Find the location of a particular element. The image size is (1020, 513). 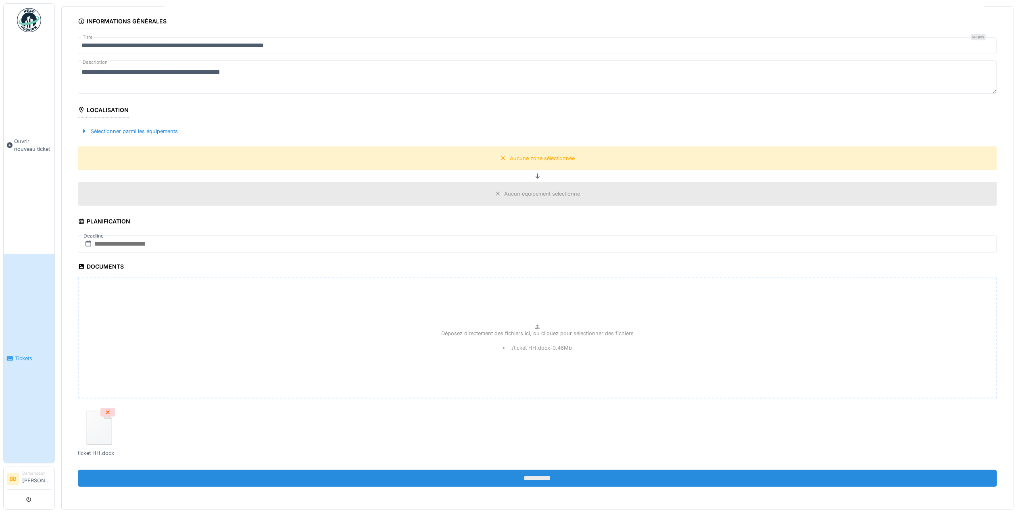

label: Titre is located at coordinates (88, 37).